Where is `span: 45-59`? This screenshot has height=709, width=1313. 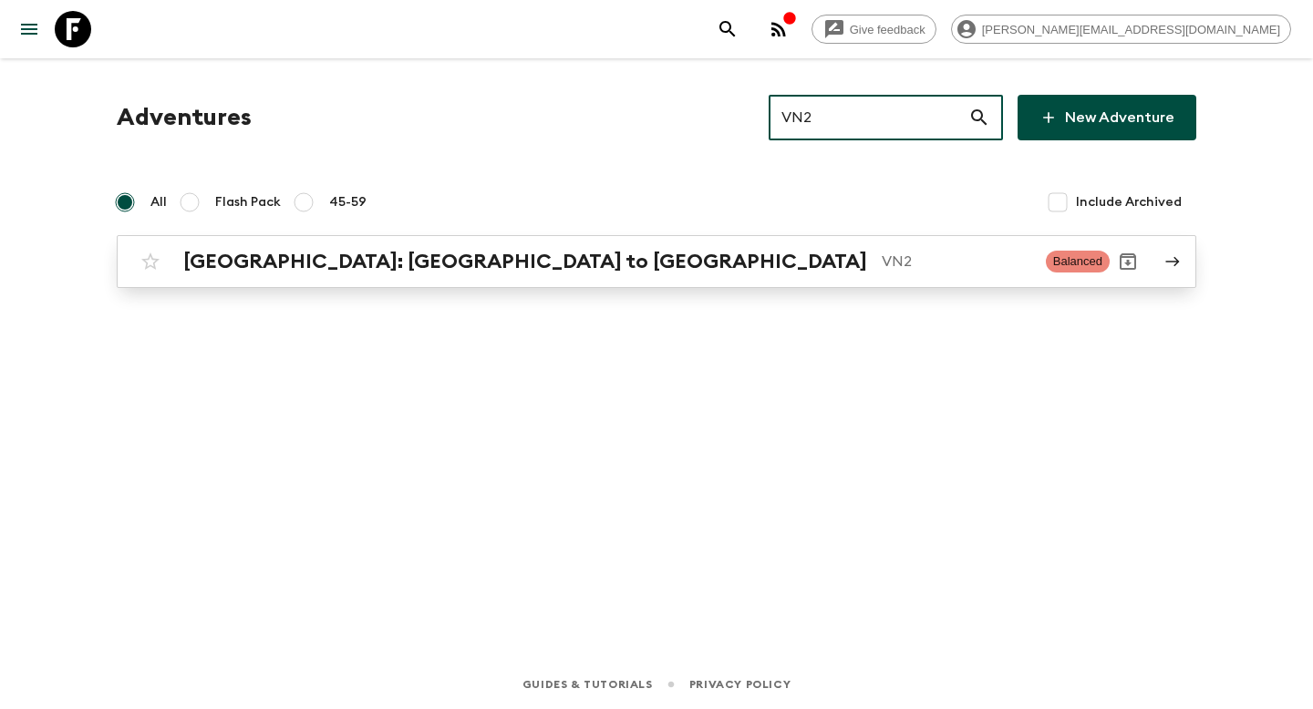 span: 45-59 is located at coordinates (347, 202).